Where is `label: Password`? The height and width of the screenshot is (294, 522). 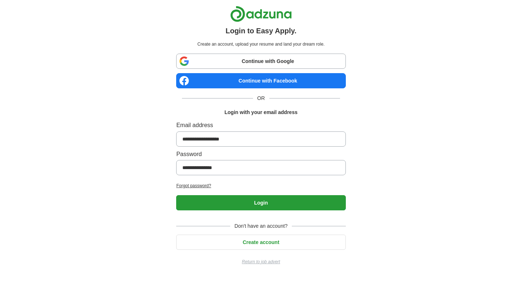 label: Password is located at coordinates (261, 154).